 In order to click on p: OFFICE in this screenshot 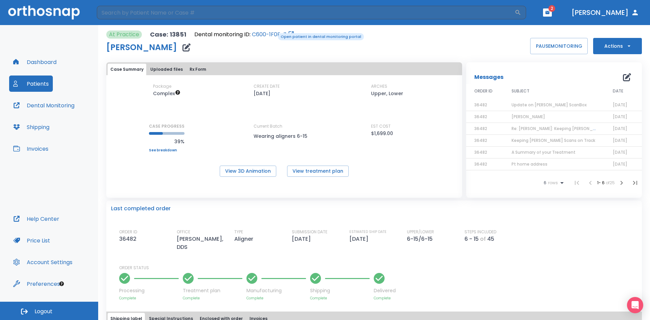, I will do `click(184, 232)`.